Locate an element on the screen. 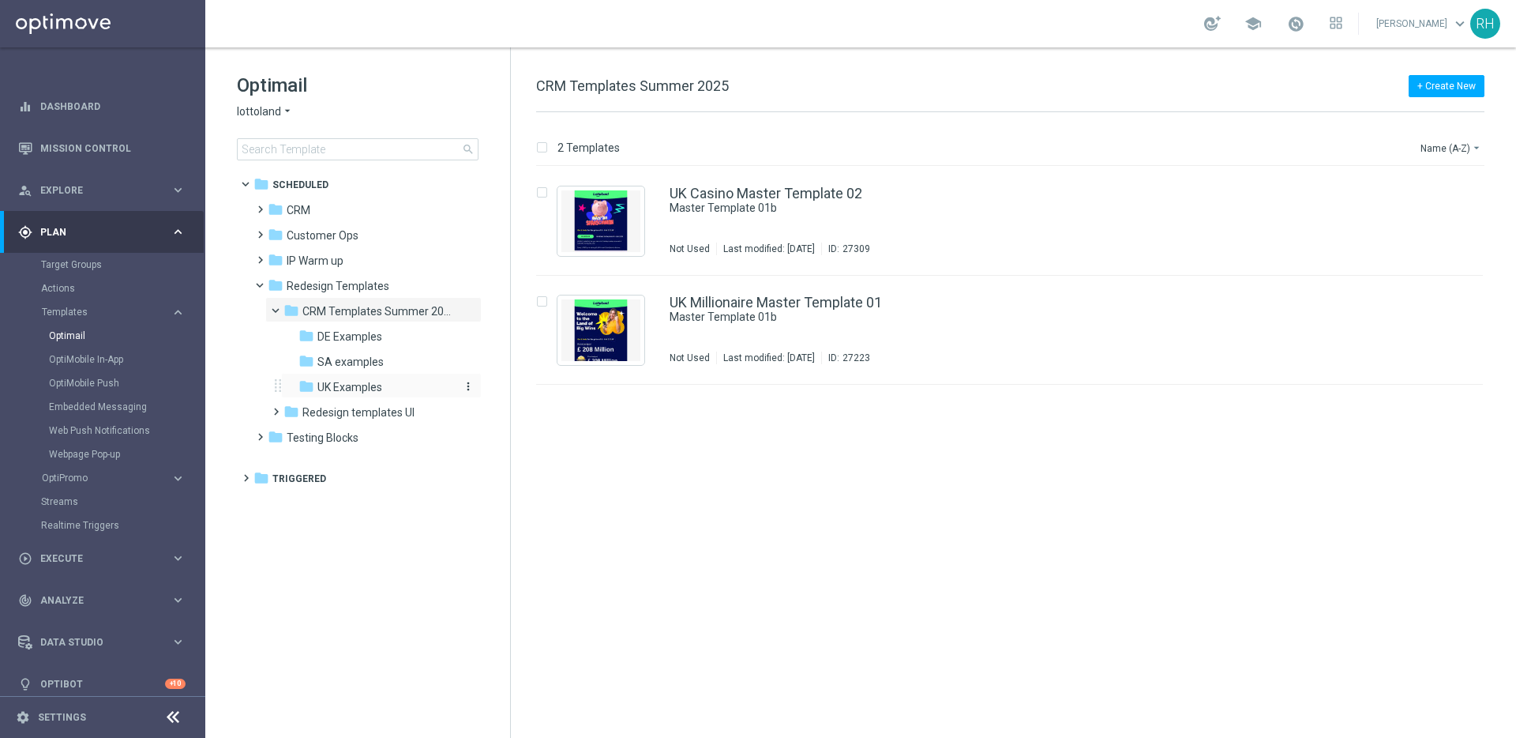  div: Press SPACE to select this row. is located at coordinates (1016, 330).